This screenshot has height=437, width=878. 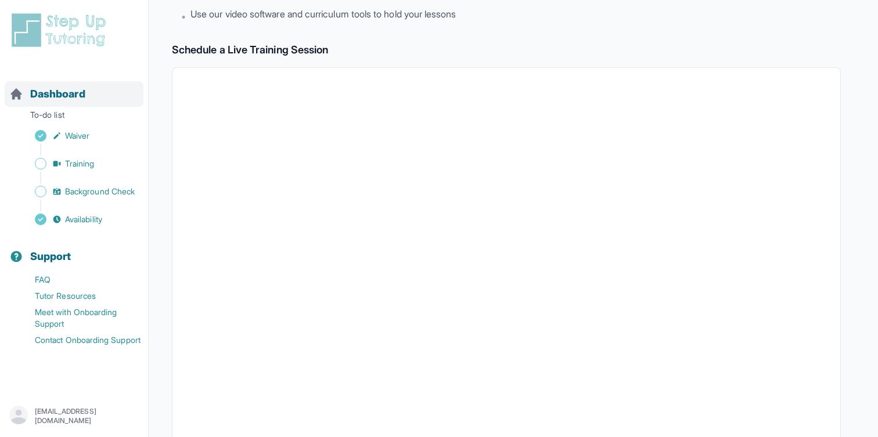 What do you see at coordinates (47, 94) in the screenshot?
I see `a: Dashboard` at bounding box center [47, 94].